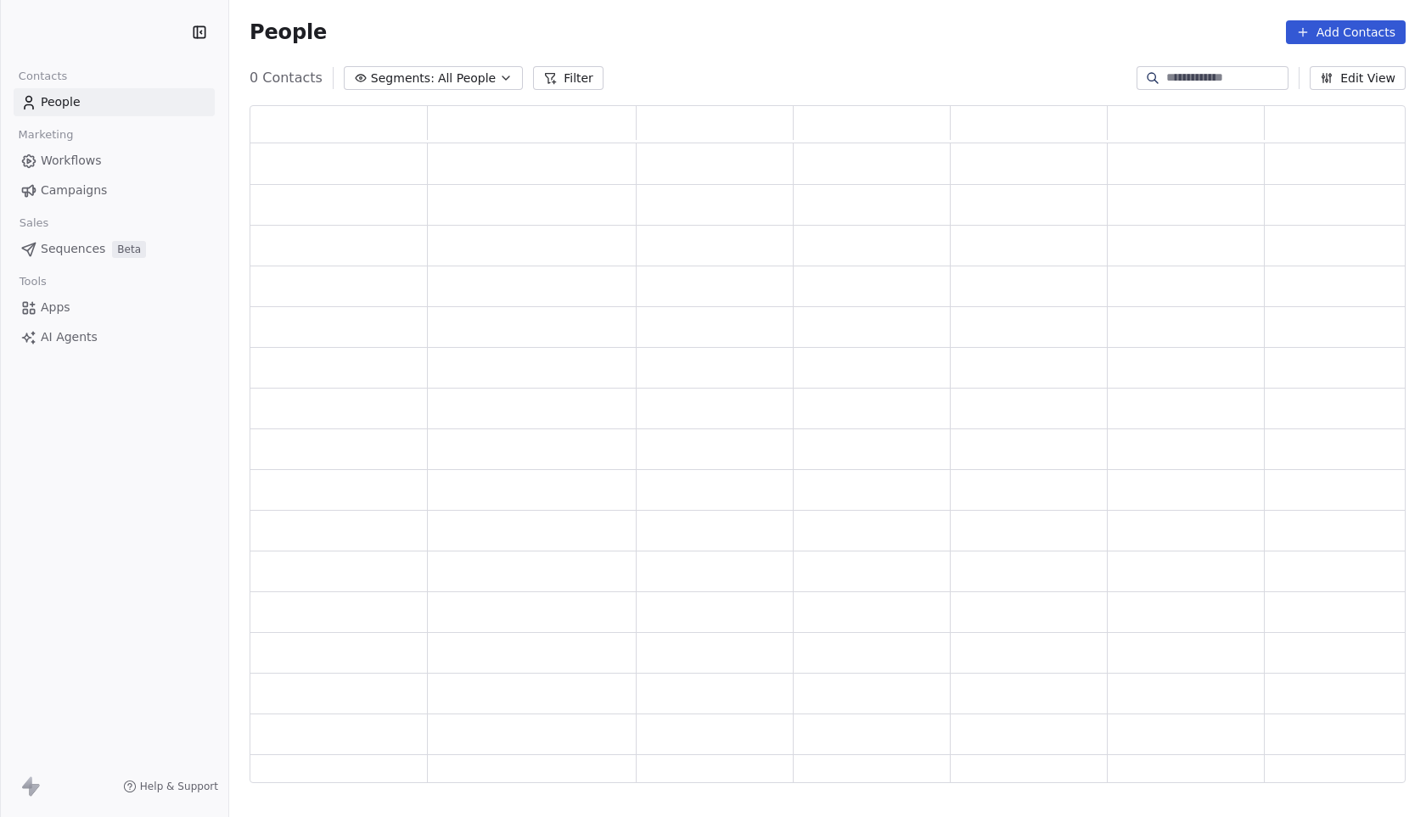 The width and height of the screenshot is (1426, 817). Describe the element at coordinates (55, 307) in the screenshot. I see `span: Apps` at that location.